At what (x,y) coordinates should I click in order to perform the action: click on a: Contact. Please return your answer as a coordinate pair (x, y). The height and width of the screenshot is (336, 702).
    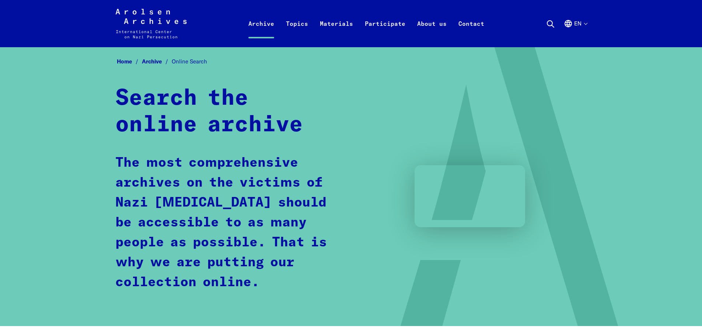
    Looking at the image, I should click on (472, 32).